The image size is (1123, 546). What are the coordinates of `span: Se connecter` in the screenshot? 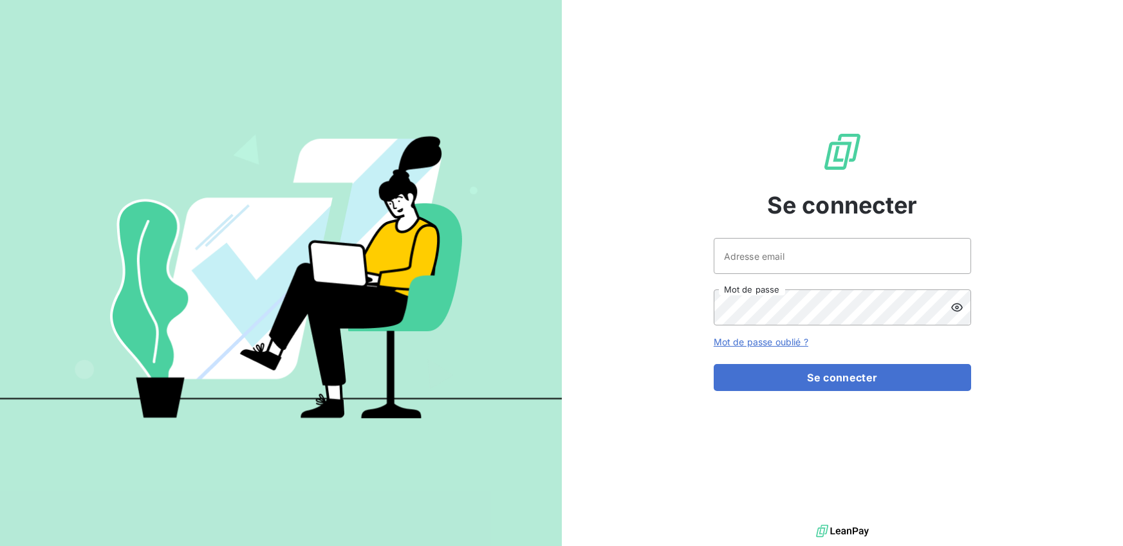 It's located at (842, 205).